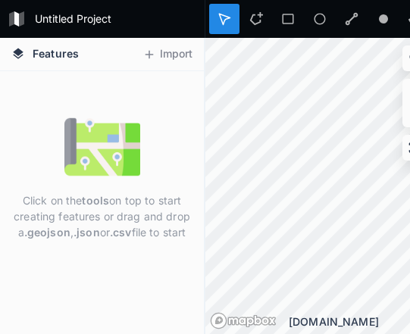  Describe the element at coordinates (243, 320) in the screenshot. I see `a: Mapbox logo` at that location.